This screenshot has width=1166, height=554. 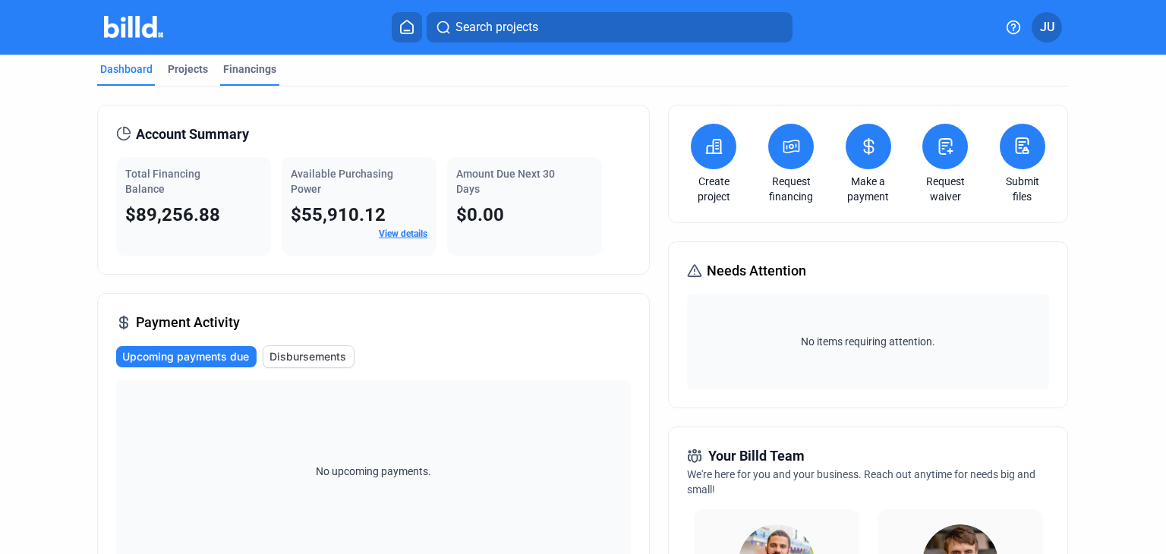 I want to click on span: Needs Attention, so click(x=756, y=271).